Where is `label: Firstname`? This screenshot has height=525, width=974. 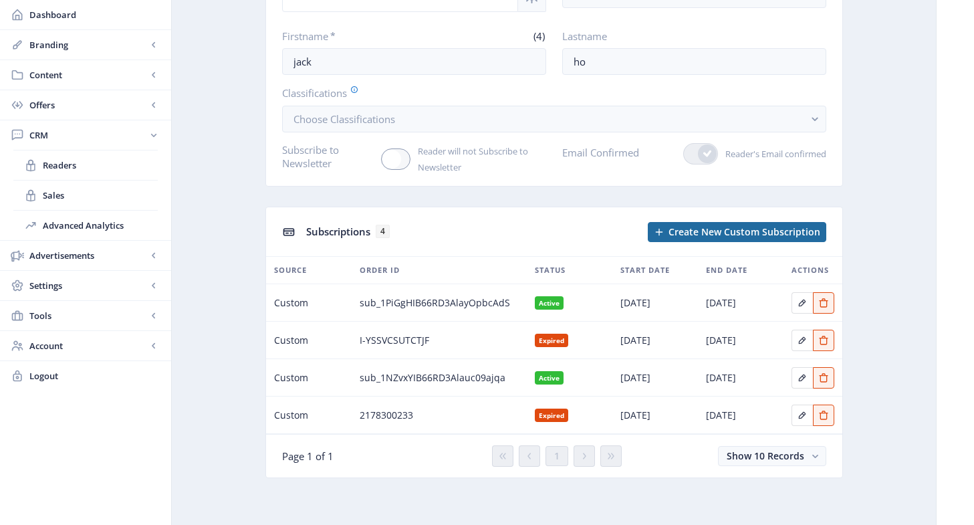
label: Firstname is located at coordinates (346, 36).